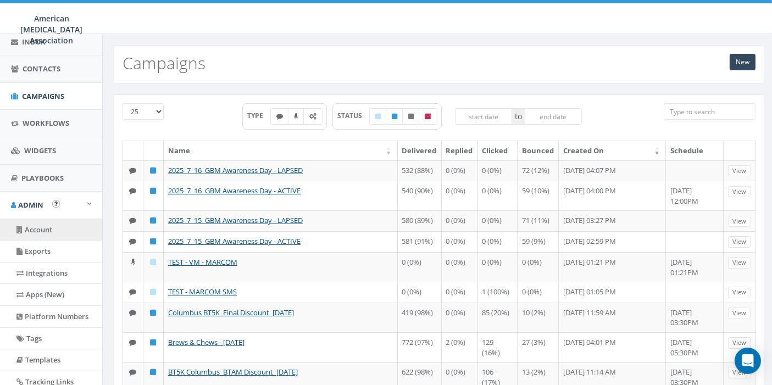 The height and width of the screenshot is (385, 772). What do you see at coordinates (353, 115) in the screenshot?
I see `span: STATUS` at bounding box center [353, 115].